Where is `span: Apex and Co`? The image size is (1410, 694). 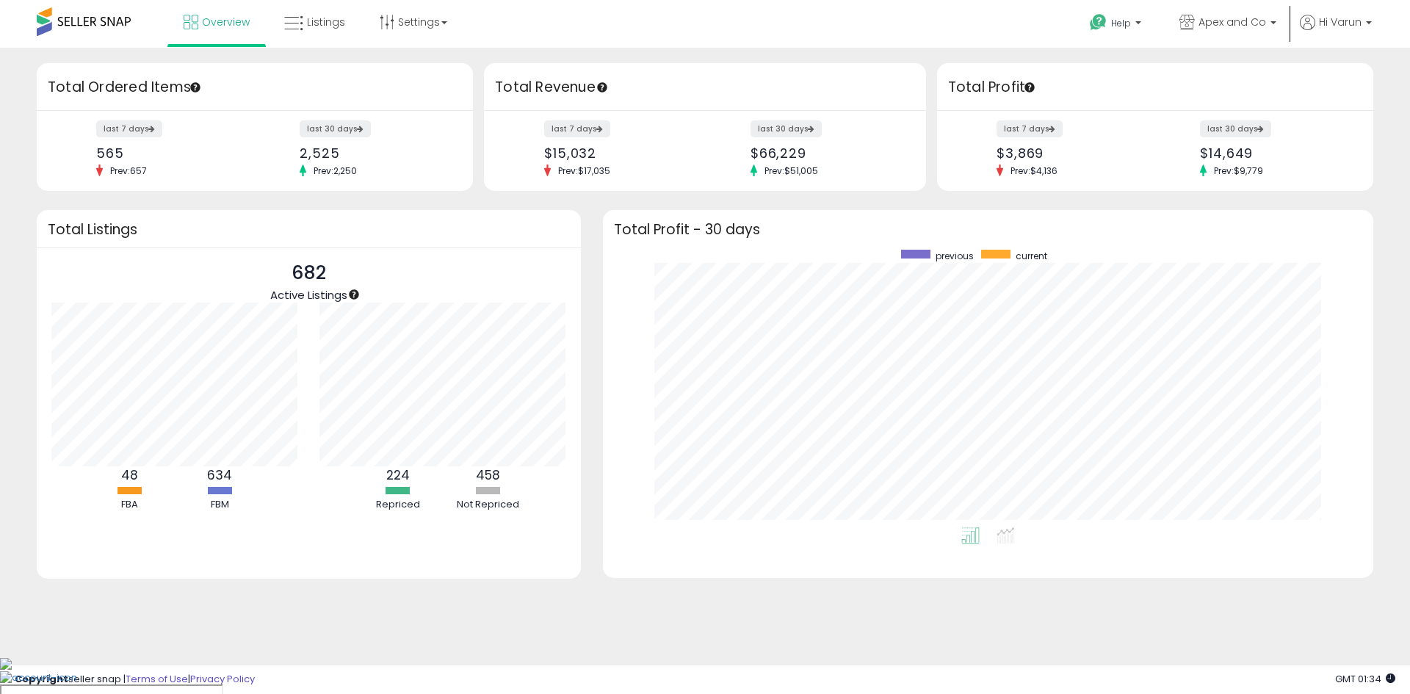 span: Apex and Co is located at coordinates (1232, 22).